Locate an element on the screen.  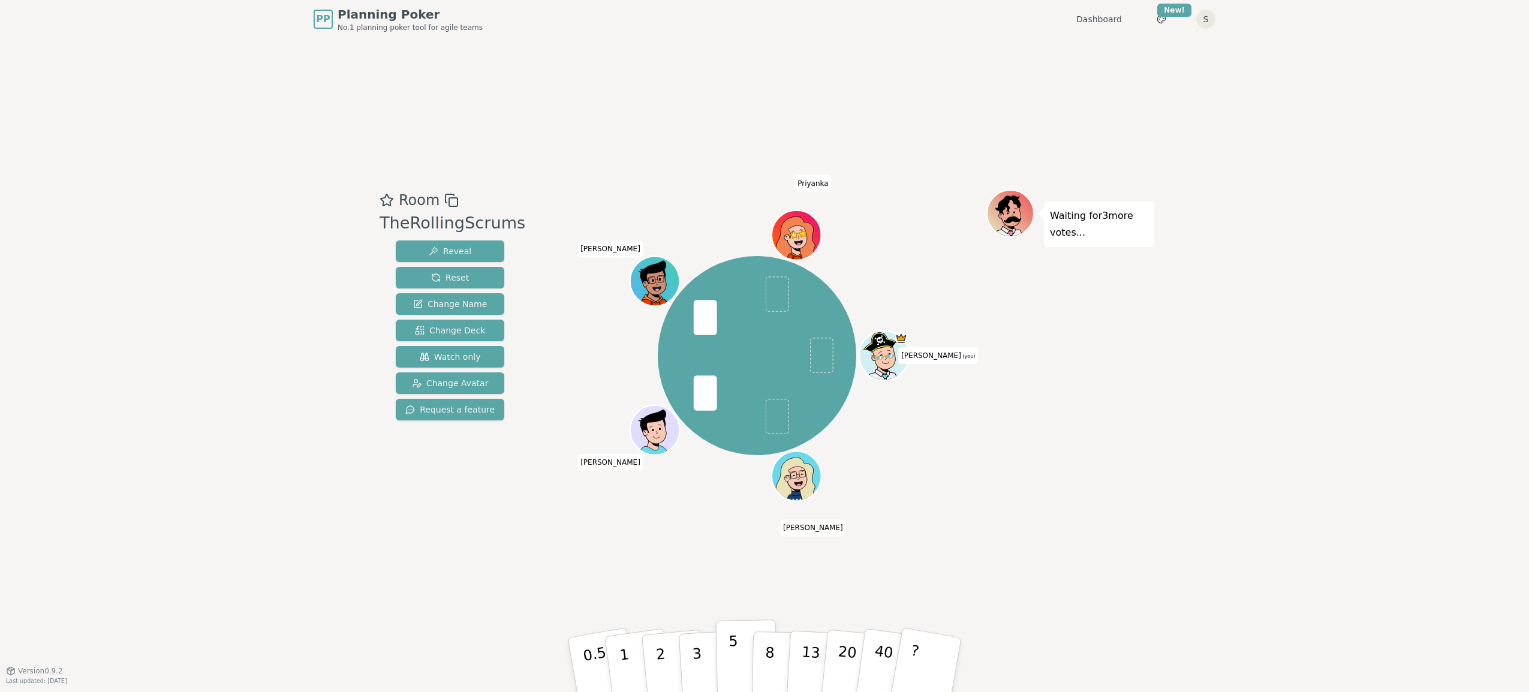
button: Reveal is located at coordinates (450, 251).